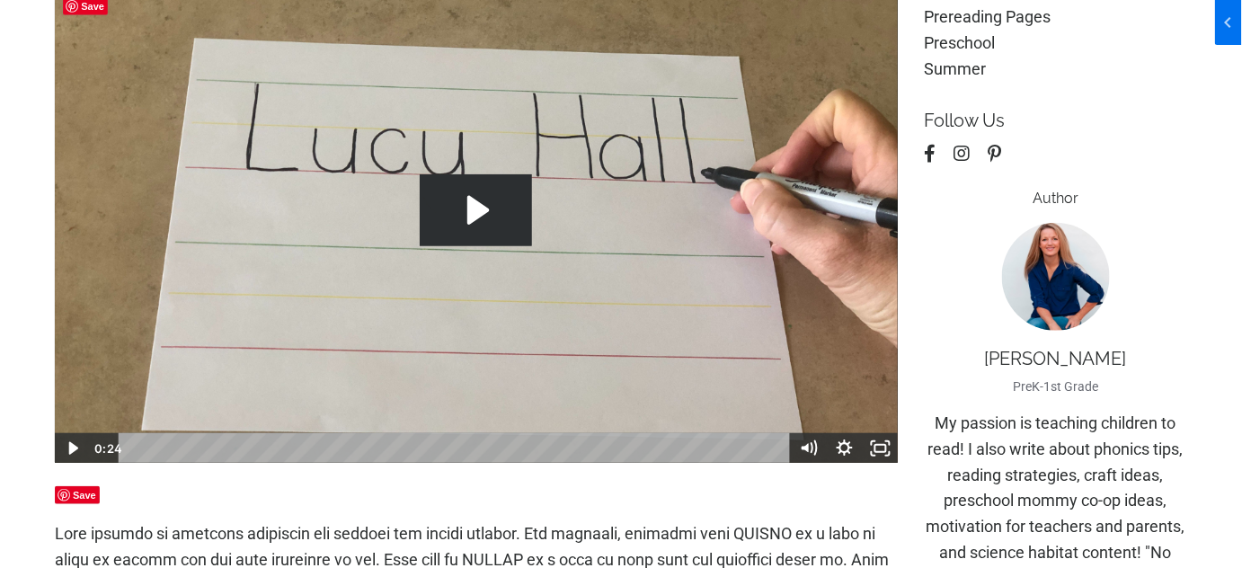 The height and width of the screenshot is (568, 1242). What do you see at coordinates (475, 210) in the screenshot?
I see `button: Play Video: file-uploads/sites/2147505858/video/2f52dc0-5e3c-ce43-4d82-88dce6e43f6_IMG_9682.MOV` at bounding box center [475, 210].